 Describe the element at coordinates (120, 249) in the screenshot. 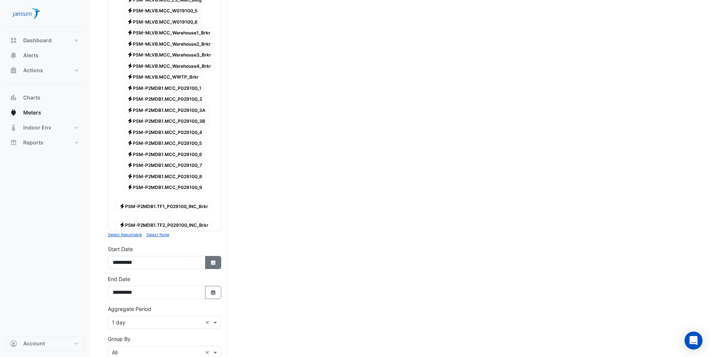

I see `label: Start Date` at that location.